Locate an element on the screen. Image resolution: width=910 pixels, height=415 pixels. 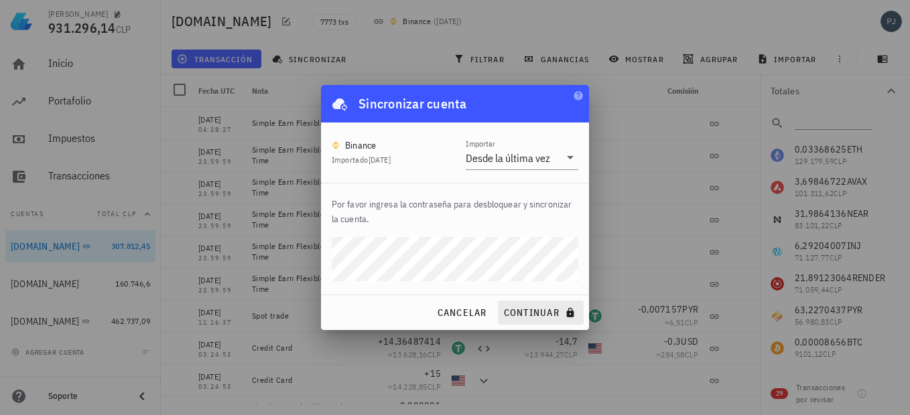
button: cancelar is located at coordinates (461, 313).